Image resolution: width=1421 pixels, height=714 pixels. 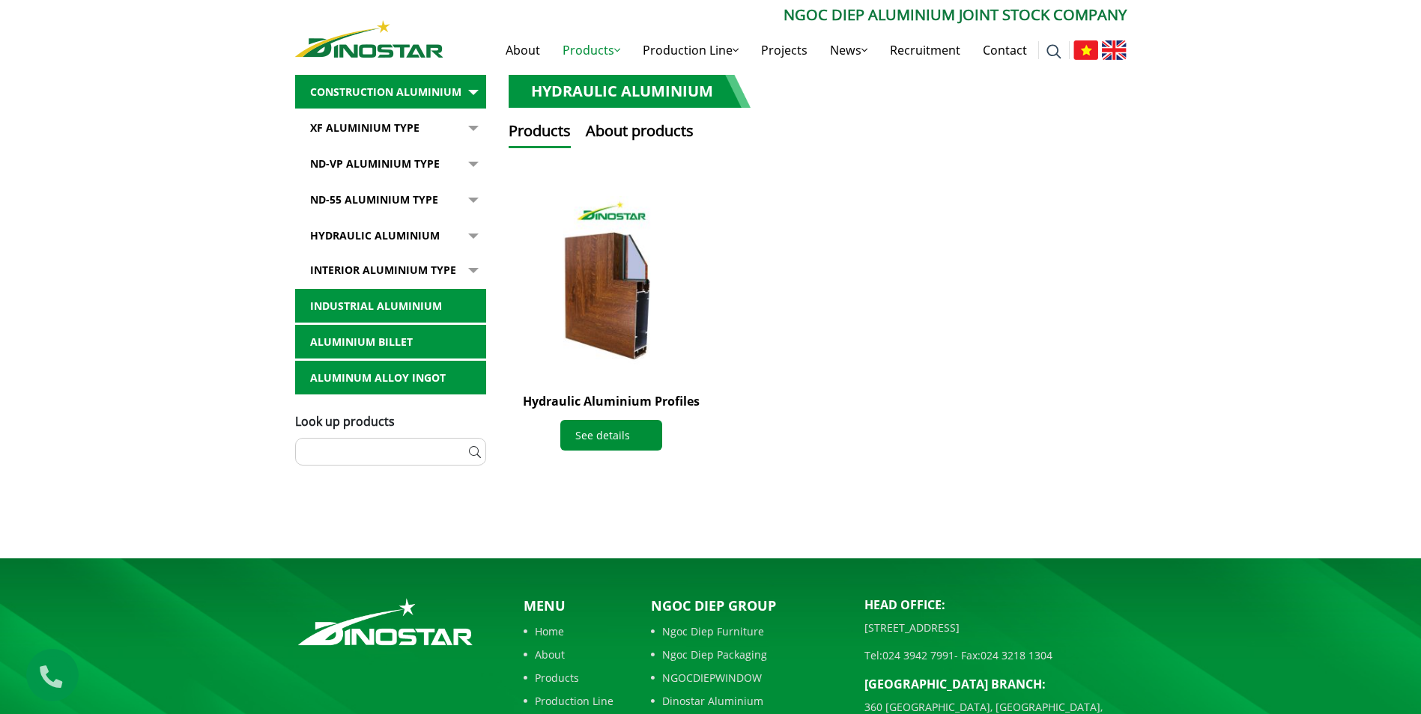 I want to click on a: Projects, so click(x=784, y=50).